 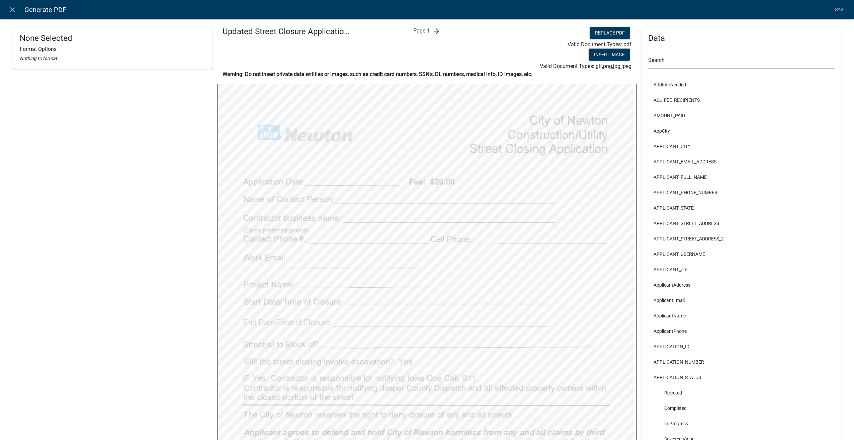 I want to click on li: AppCity, so click(x=741, y=131).